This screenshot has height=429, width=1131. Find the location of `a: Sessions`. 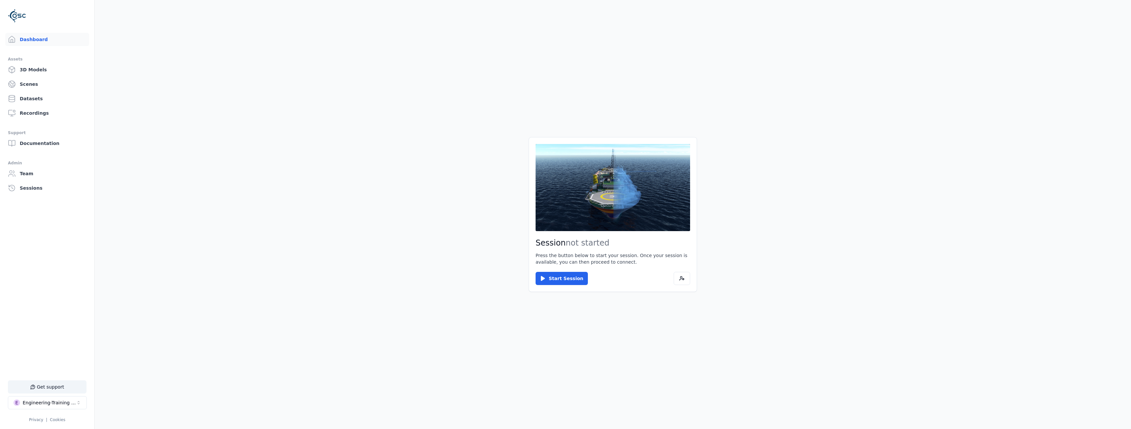

a: Sessions is located at coordinates (47, 188).